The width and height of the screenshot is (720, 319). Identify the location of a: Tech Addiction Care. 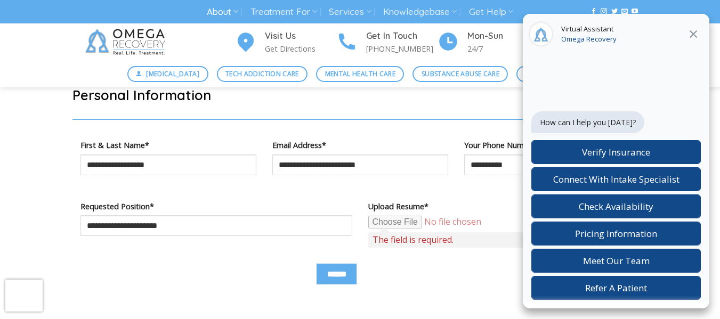
(262, 74).